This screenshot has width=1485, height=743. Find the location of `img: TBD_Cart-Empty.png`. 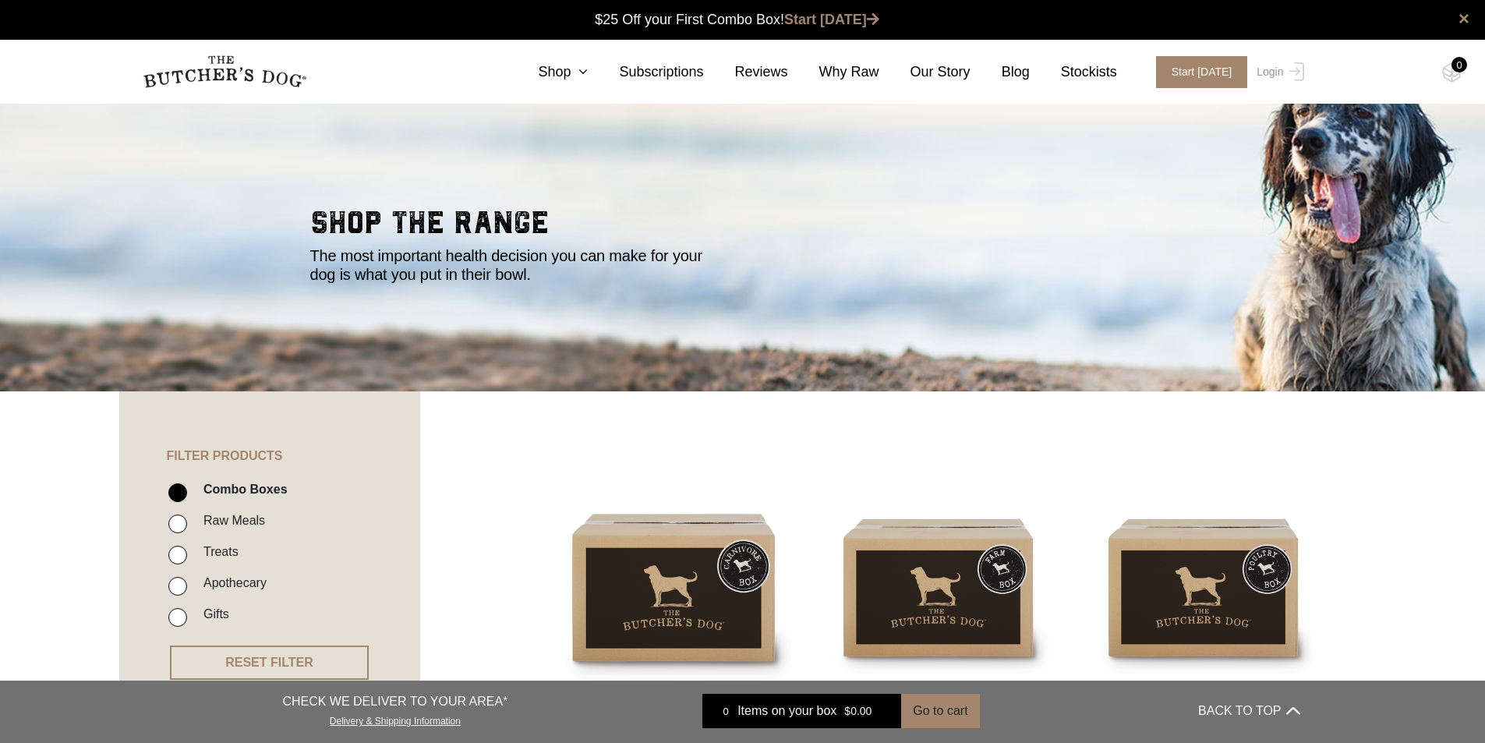

img: TBD_Cart-Empty.png is located at coordinates (1452, 73).